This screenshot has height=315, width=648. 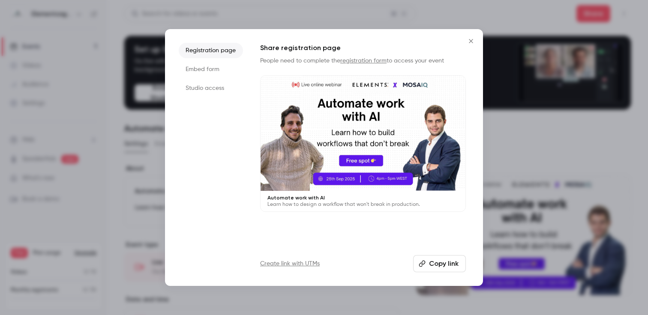 I want to click on a: Automate work with AILearn how to design a workflow that won't break in production., so click(x=363, y=143).